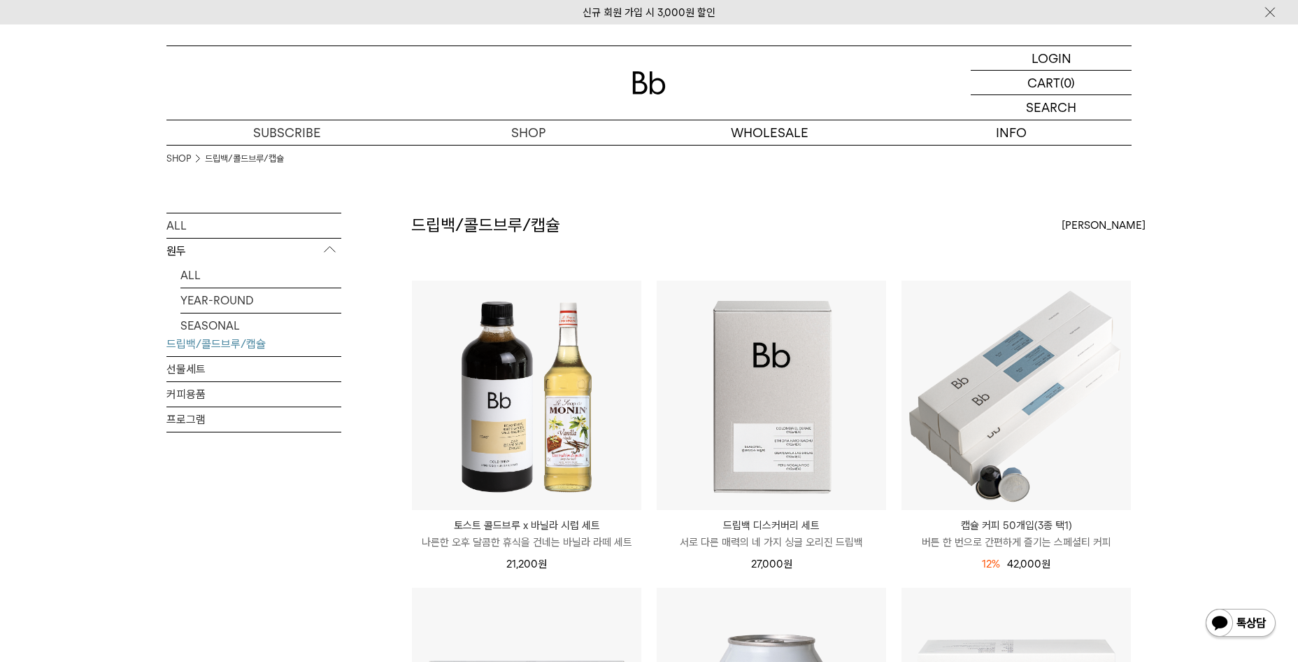 The height and width of the screenshot is (662, 1298). What do you see at coordinates (991, 564) in the screenshot?
I see `div: 12%` at bounding box center [991, 564].